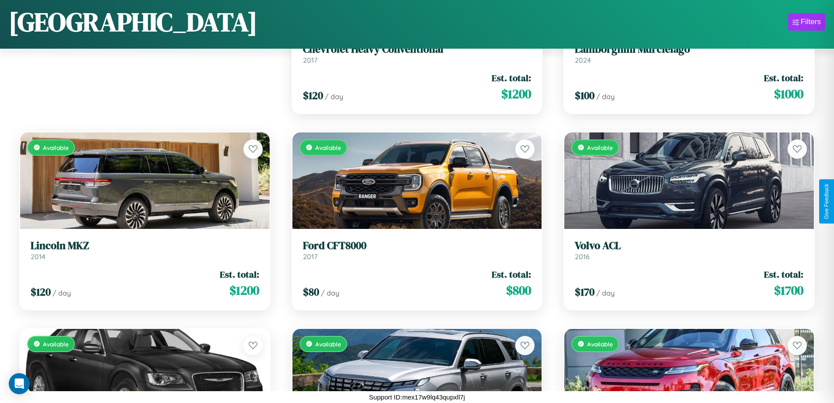 The width and height of the screenshot is (834, 403). Describe the element at coordinates (827, 201) in the screenshot. I see `div: Give Feedback` at that location.